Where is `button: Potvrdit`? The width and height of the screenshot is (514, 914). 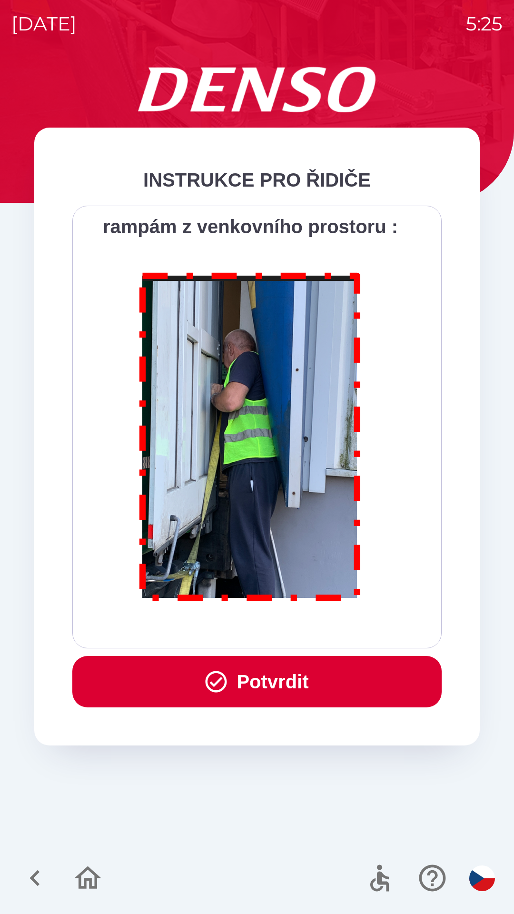 button: Potvrdit is located at coordinates (257, 681).